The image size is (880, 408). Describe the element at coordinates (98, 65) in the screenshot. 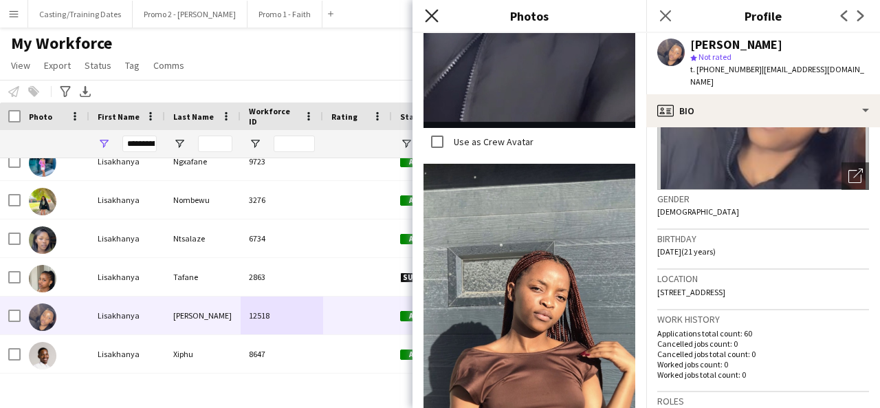

I see `a: Status` at that location.